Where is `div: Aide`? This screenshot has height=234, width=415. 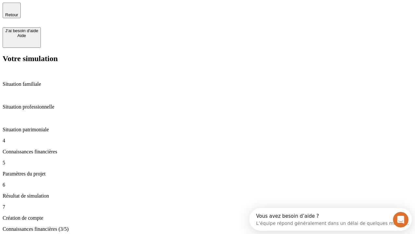 div: Aide is located at coordinates (22, 35).